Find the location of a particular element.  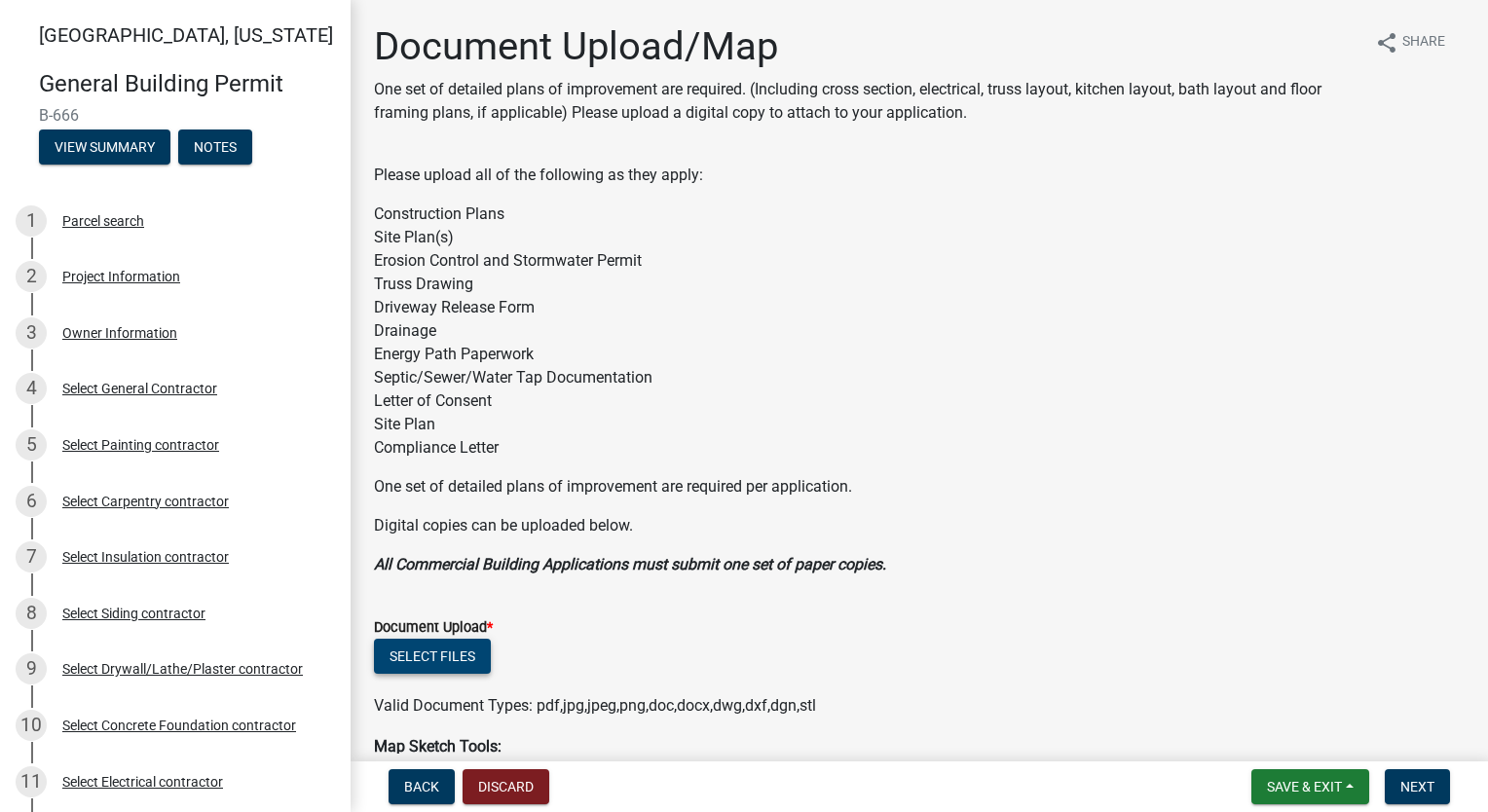

span: Valid Document Types: pdf,jpg,jpeg,png,doc,docx,dwg,dxf,dgn,stl is located at coordinates (595, 705).